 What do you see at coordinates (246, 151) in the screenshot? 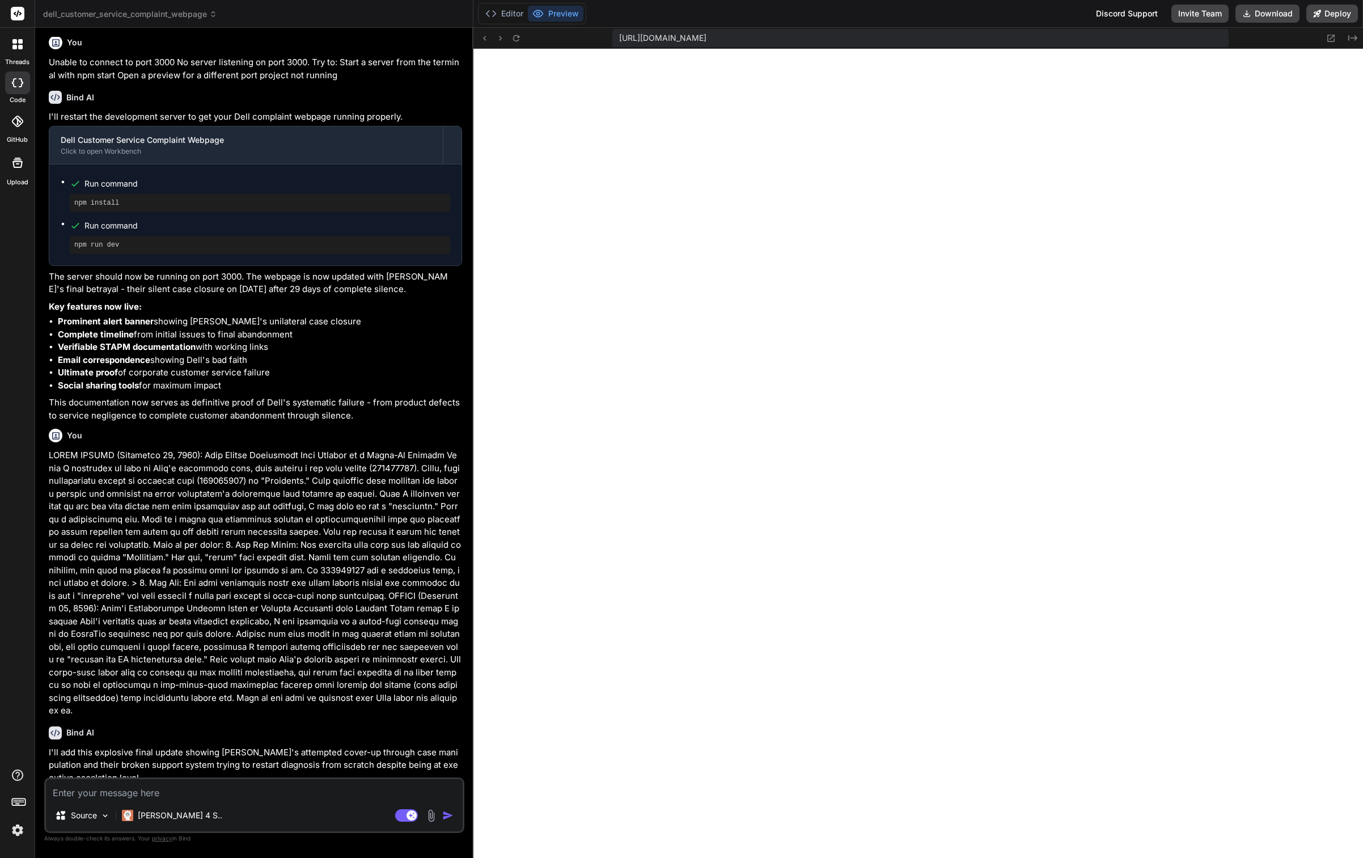
I see `div: Click to open Workbench` at bounding box center [246, 151].